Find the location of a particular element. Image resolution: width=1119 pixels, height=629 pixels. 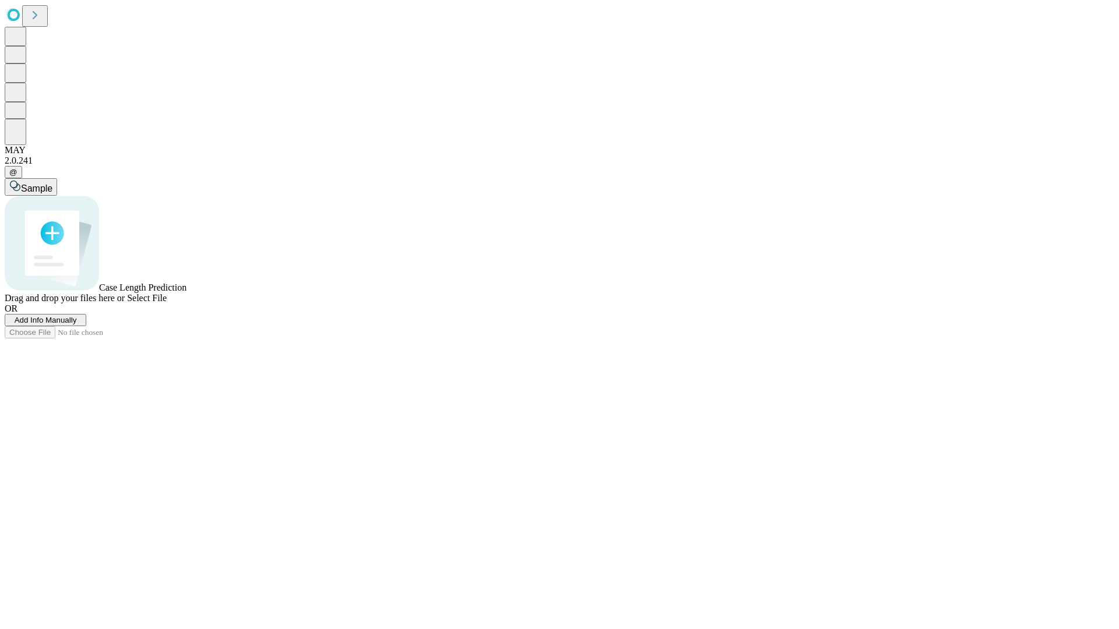

button: Sample is located at coordinates (31, 187).